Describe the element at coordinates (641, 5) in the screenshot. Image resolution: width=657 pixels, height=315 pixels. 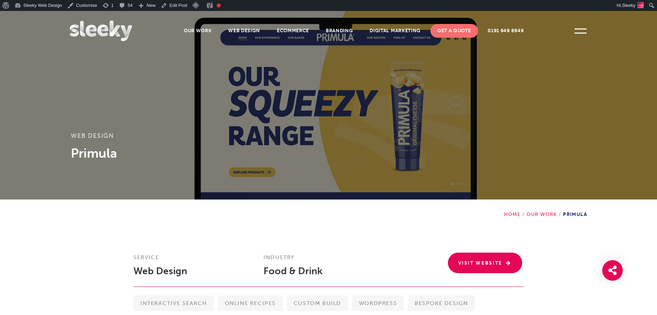
I see `img: sleeky-avatar.svg` at that location.